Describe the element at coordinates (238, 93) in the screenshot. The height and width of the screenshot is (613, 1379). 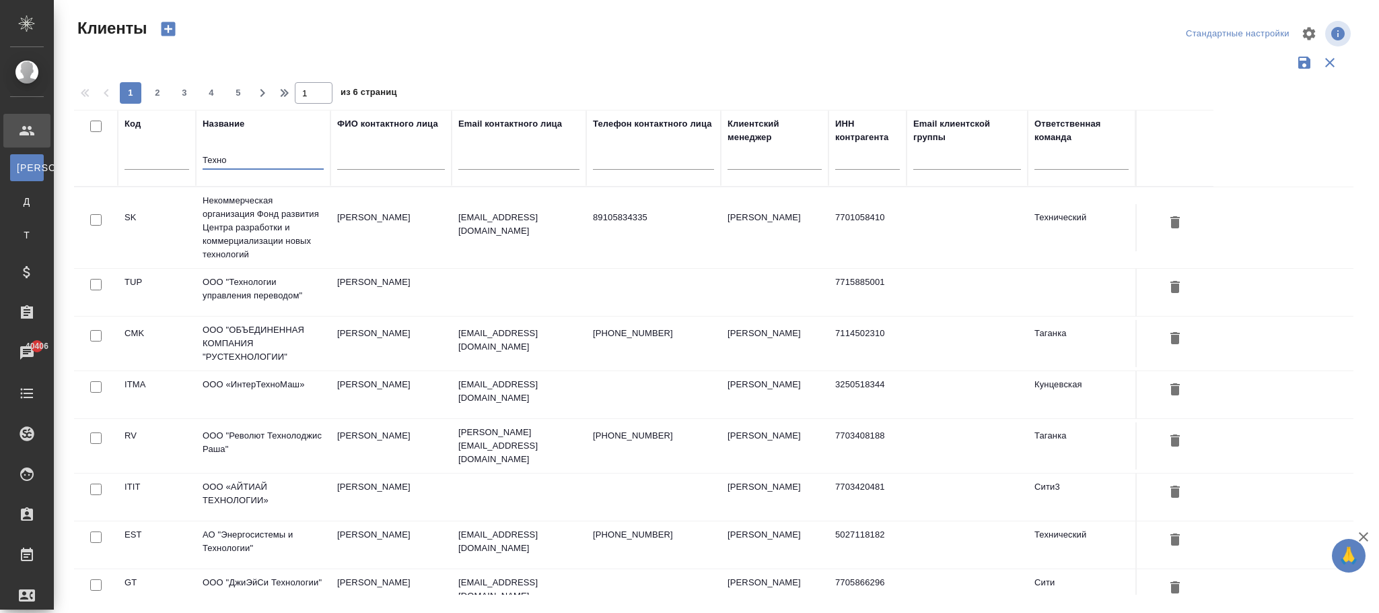
I see `button: 5` at that location.